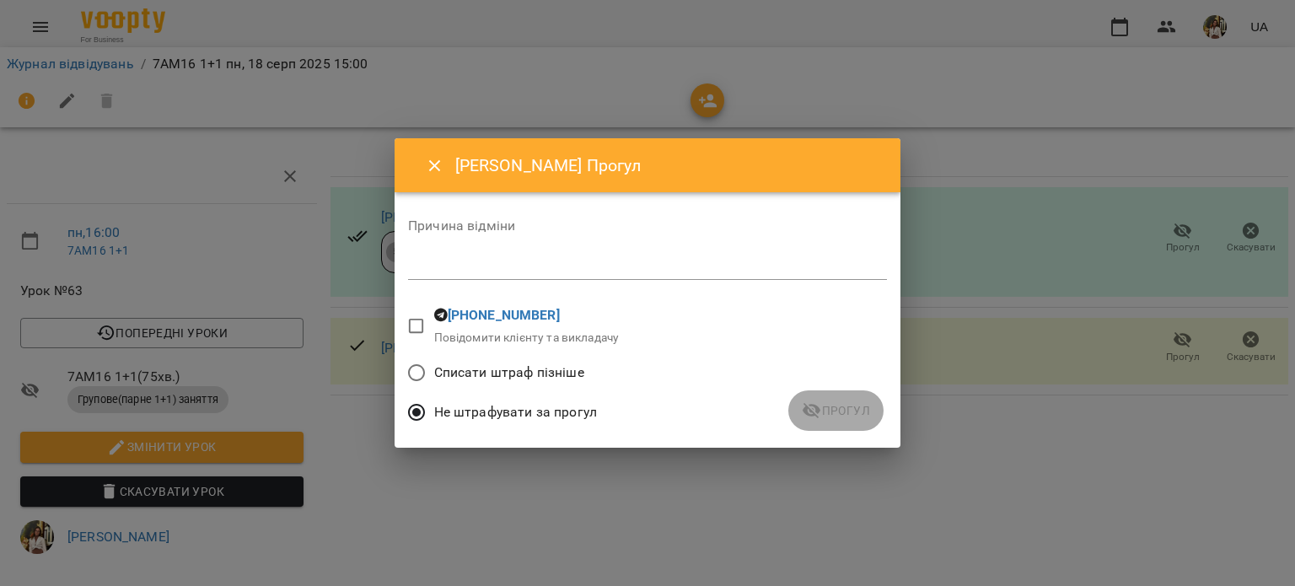  I want to click on span: Не штрафувати за прогул, so click(515, 412).